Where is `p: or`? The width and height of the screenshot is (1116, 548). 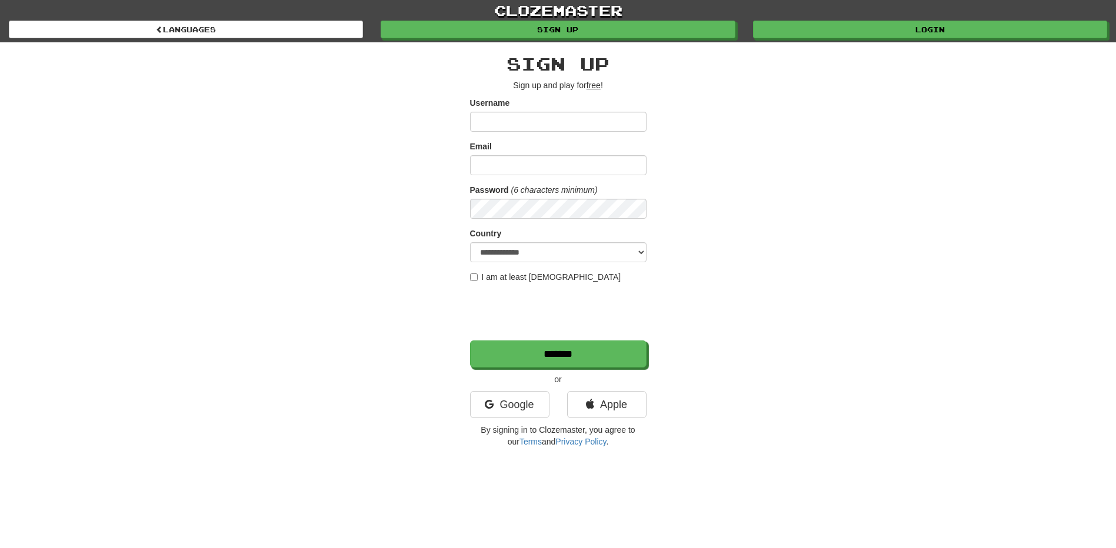 p: or is located at coordinates (558, 379).